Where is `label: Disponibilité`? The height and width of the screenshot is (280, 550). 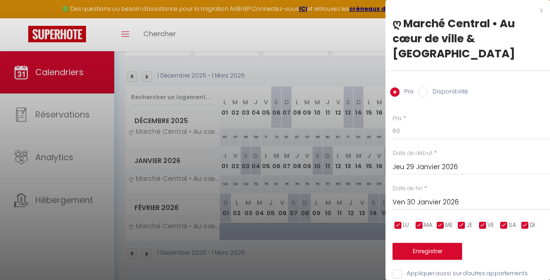 label: Disponibilité is located at coordinates (448, 93).